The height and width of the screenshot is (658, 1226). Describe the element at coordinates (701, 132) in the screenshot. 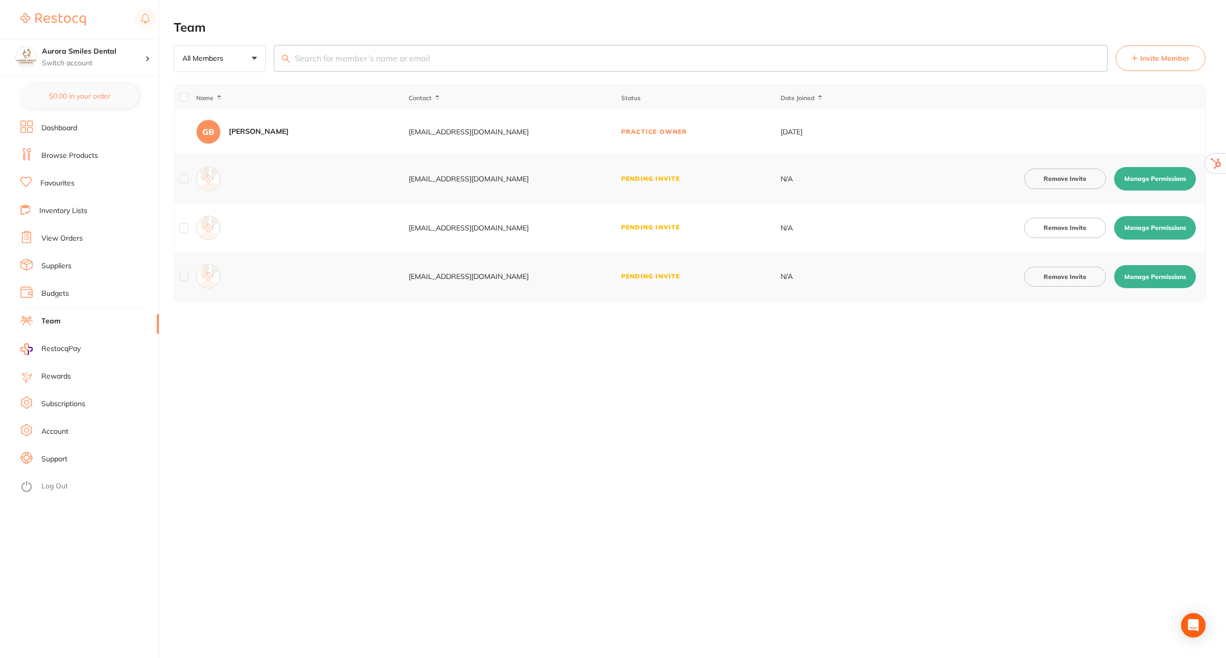

I see `td: Practice Owner` at that location.